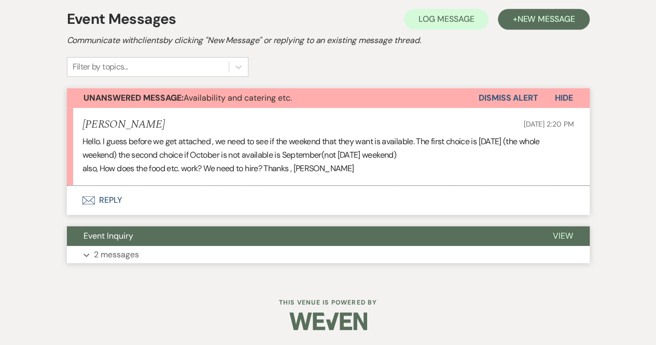 This screenshot has height=345, width=656. Describe the element at coordinates (562, 235) in the screenshot. I see `span: View` at that location.